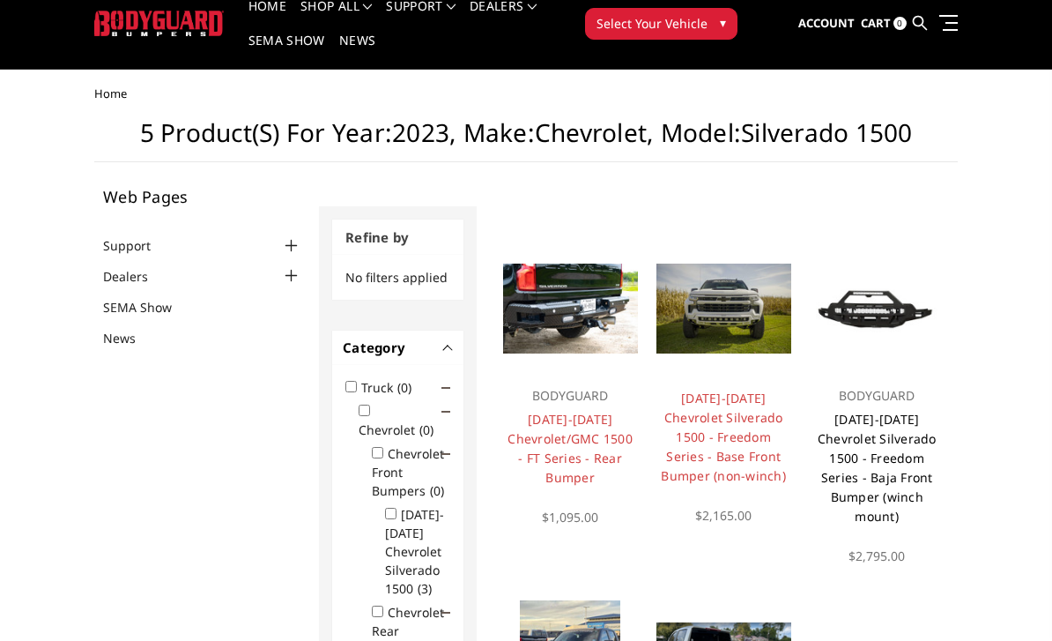 This screenshot has height=641, width=1052. Describe the element at coordinates (391, 387) in the screenshot. I see `label: Truck` at that location.